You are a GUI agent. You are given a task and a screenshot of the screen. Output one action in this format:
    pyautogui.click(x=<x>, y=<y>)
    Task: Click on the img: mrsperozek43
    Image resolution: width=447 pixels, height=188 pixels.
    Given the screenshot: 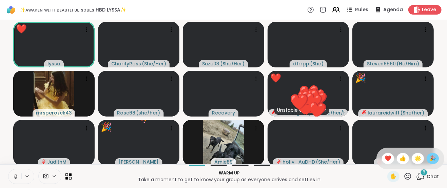 What is the action you would take?
    pyautogui.click(x=54, y=94)
    